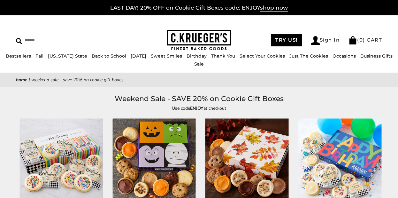 The image size is (398, 198). What do you see at coordinates (326, 40) in the screenshot?
I see `a: Sign In` at bounding box center [326, 40].